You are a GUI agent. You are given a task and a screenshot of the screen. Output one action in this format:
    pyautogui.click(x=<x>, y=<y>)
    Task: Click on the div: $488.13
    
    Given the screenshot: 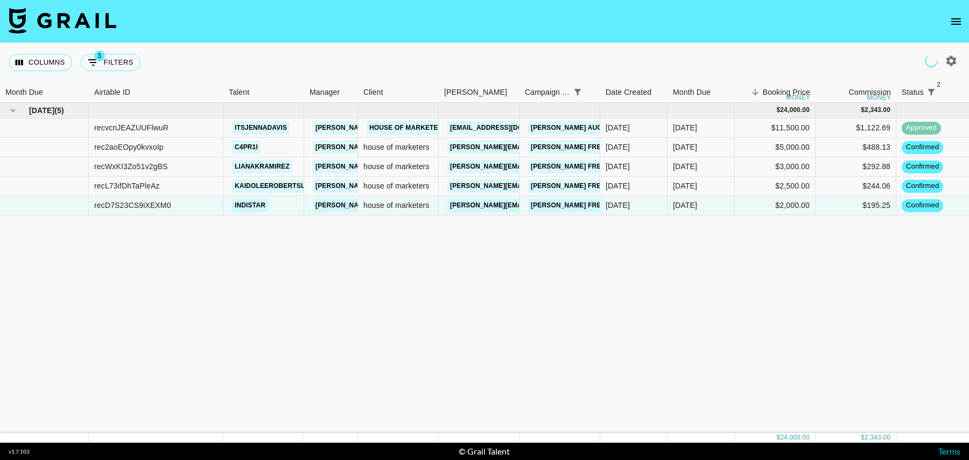 What is the action you would take?
    pyautogui.click(x=856, y=148)
    